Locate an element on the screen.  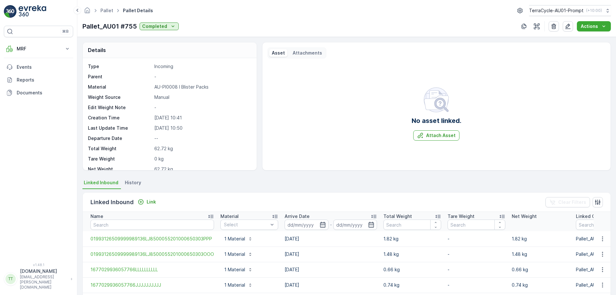
p: Weight Source is located at coordinates (120, 97).